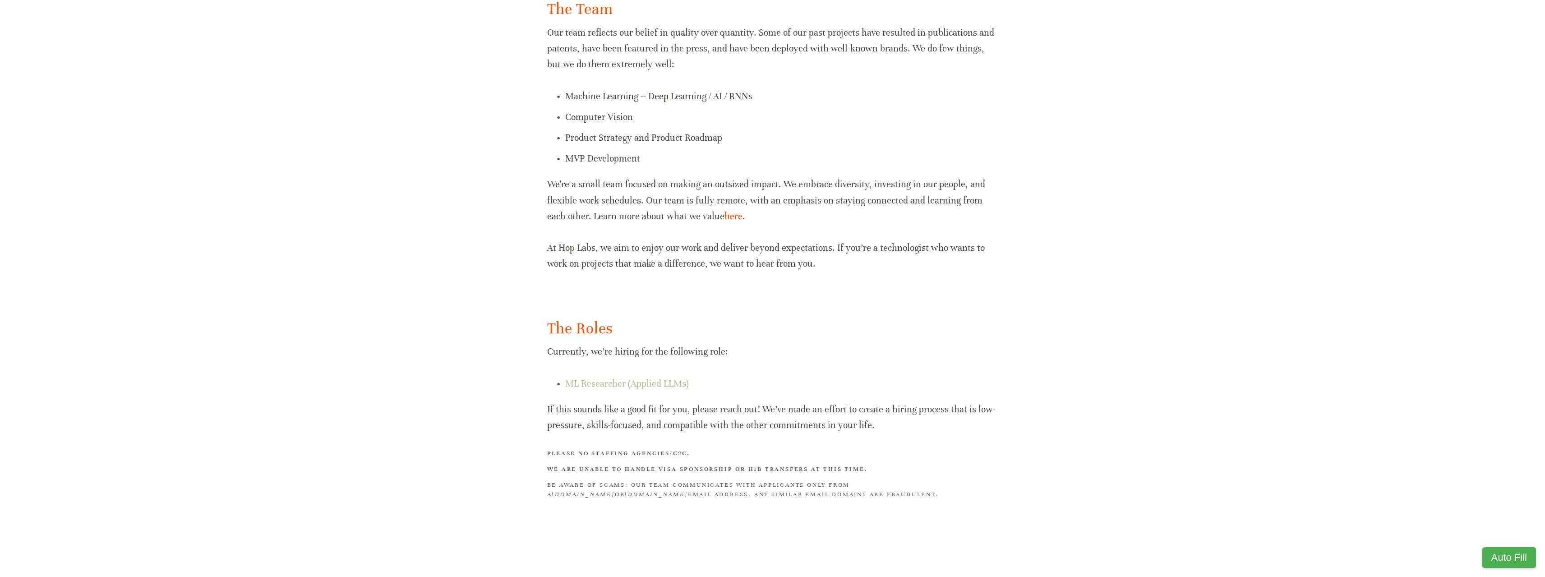  What do you see at coordinates (782, 138) in the screenshot?
I see `p: Product Strategy and Product Roadmap` at bounding box center [782, 138].